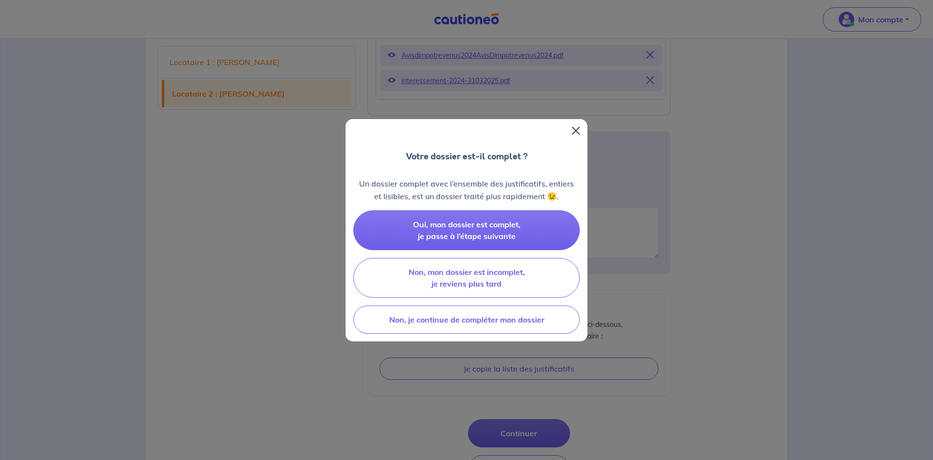 This screenshot has height=460, width=933. Describe the element at coordinates (467, 320) in the screenshot. I see `button: Non, je continue de compléter mon dossier` at that location.